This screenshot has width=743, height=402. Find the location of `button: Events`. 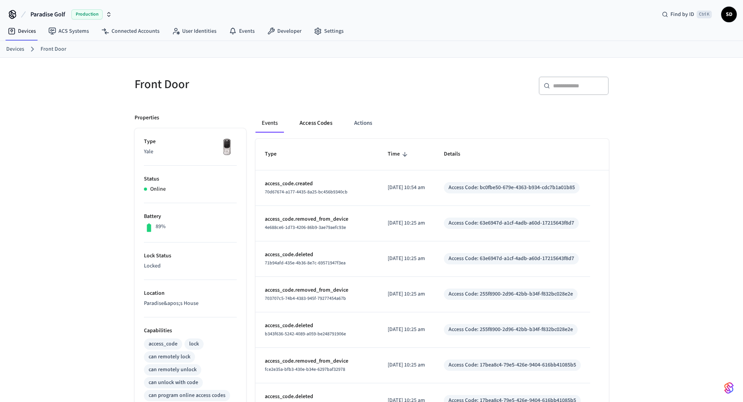

button: Events is located at coordinates (270, 123).